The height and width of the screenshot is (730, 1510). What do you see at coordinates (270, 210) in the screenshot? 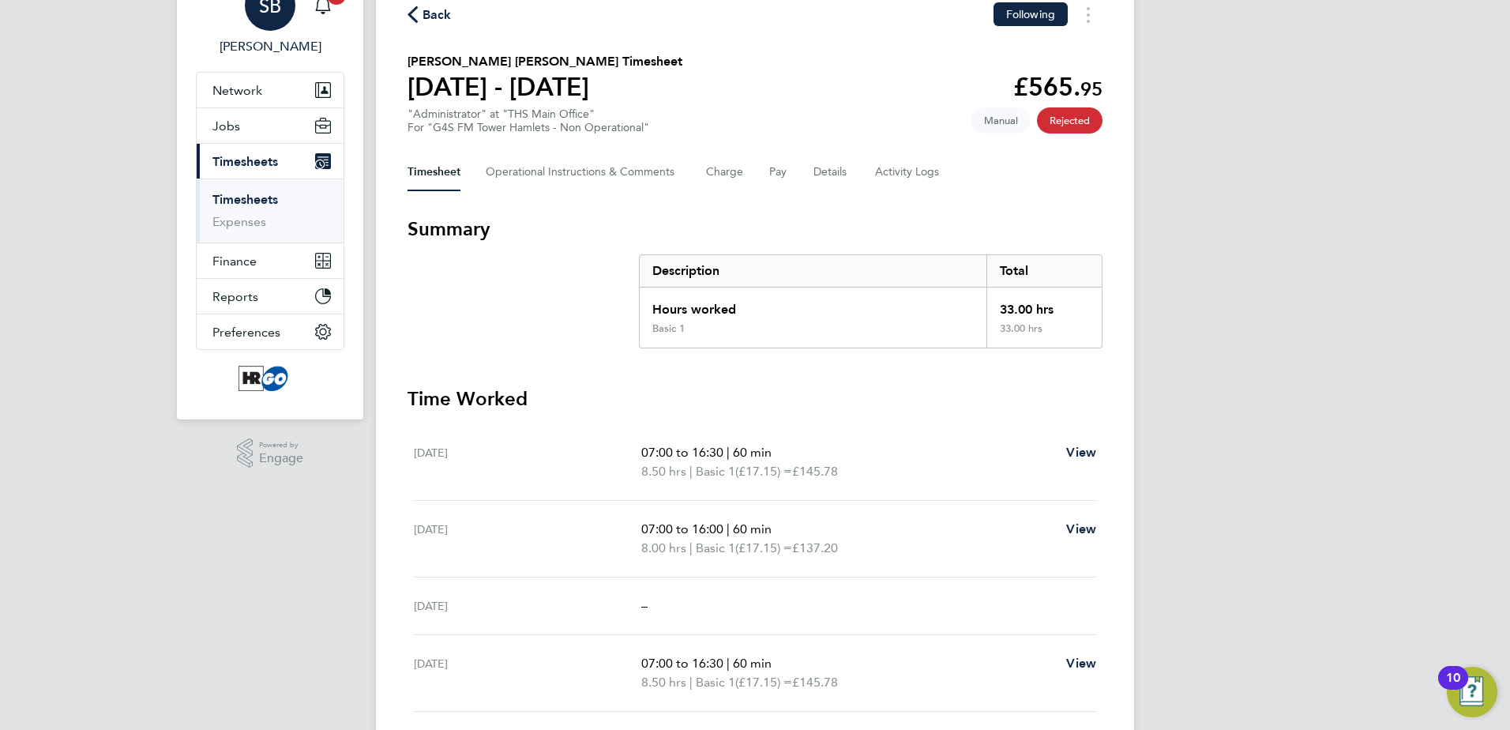
I see `div: Timesheets` at bounding box center [270, 210].